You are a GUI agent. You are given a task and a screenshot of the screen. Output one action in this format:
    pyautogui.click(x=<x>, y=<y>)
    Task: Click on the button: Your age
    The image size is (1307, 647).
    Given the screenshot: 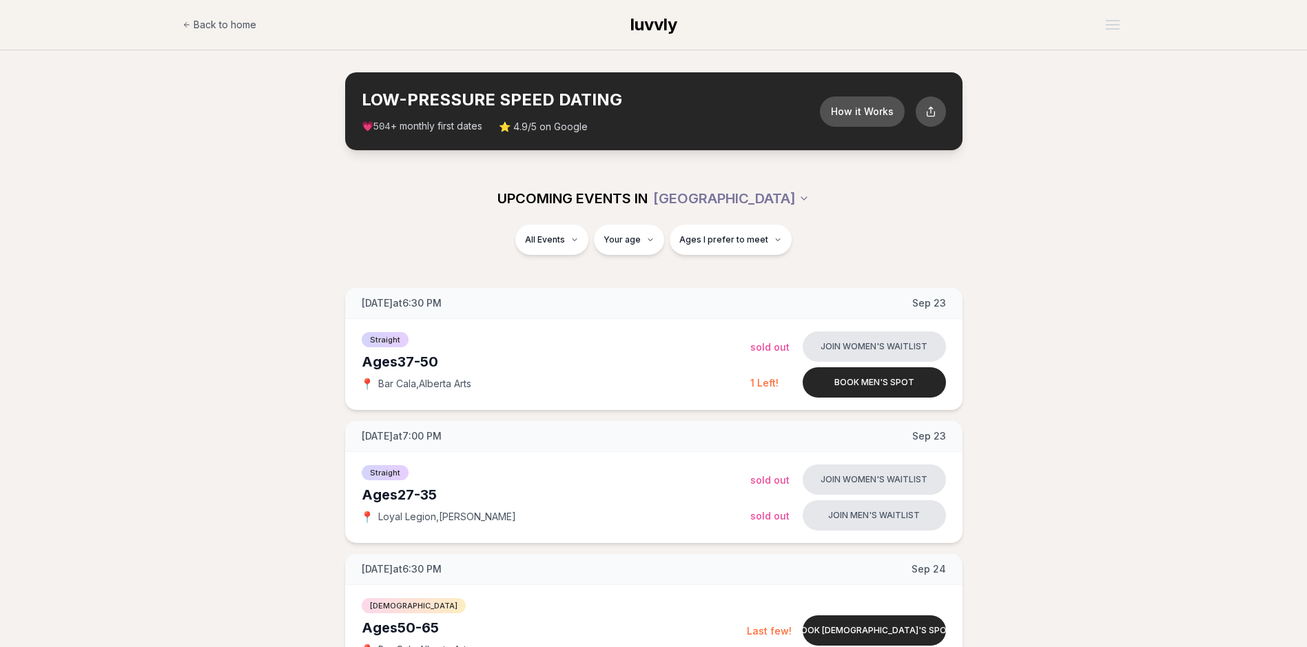 What is the action you would take?
    pyautogui.click(x=629, y=240)
    